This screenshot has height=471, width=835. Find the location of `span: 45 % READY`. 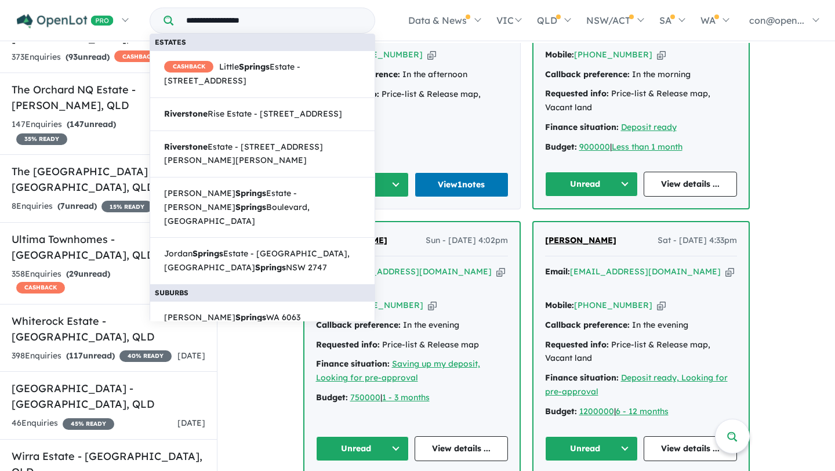

span: 45 % READY is located at coordinates (88, 424).